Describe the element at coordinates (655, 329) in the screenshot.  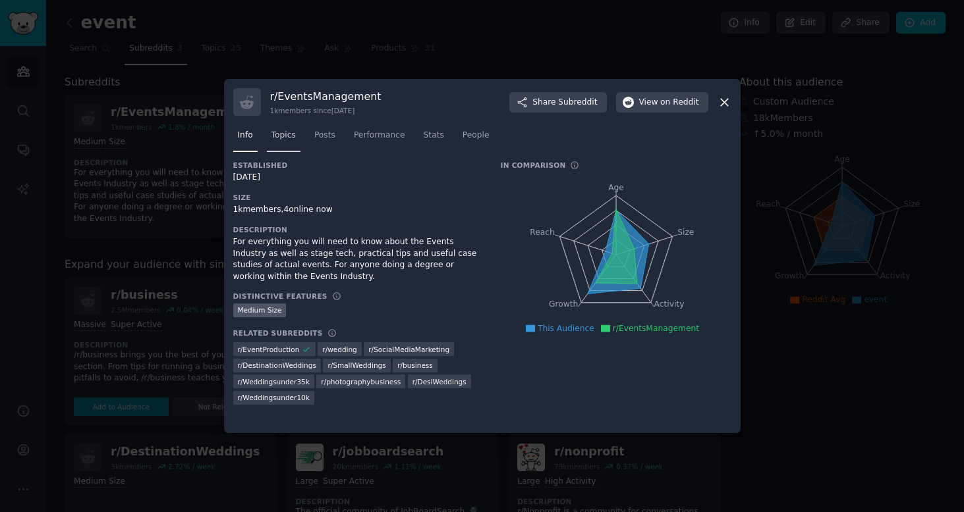
I see `span: r/EventsManagement` at that location.